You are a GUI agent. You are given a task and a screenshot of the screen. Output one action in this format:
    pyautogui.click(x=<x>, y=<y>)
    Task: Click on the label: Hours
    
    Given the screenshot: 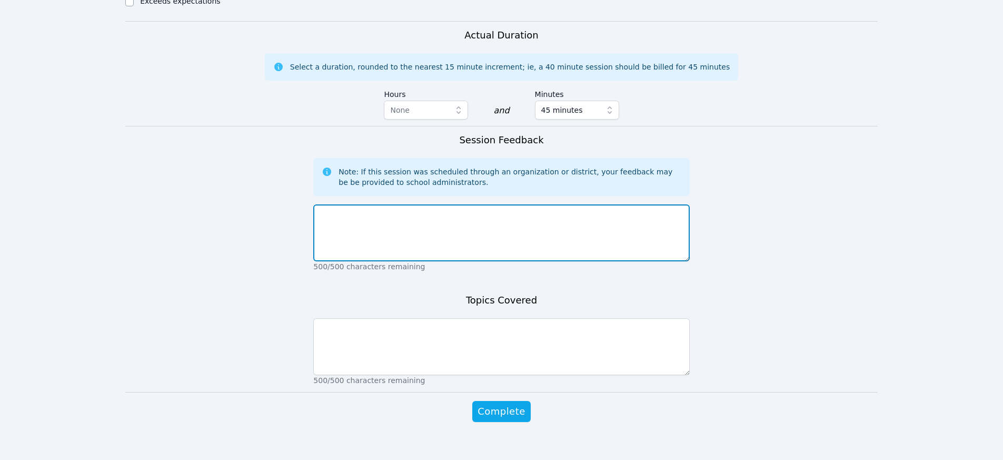 What is the action you would take?
    pyautogui.click(x=426, y=93)
    